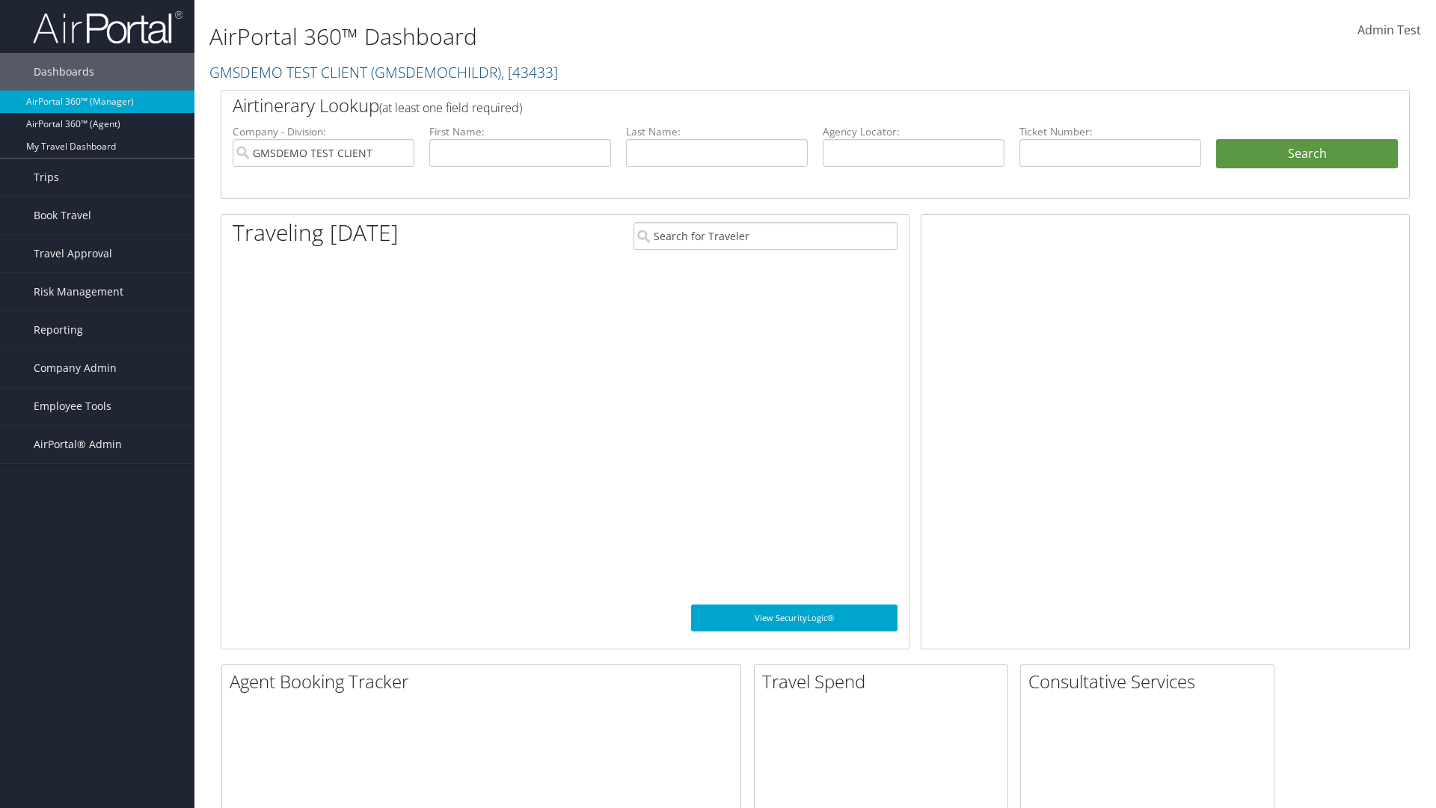 The width and height of the screenshot is (1436, 808). What do you see at coordinates (450, 108) in the screenshot?
I see `span: (at least one field required)` at bounding box center [450, 108].